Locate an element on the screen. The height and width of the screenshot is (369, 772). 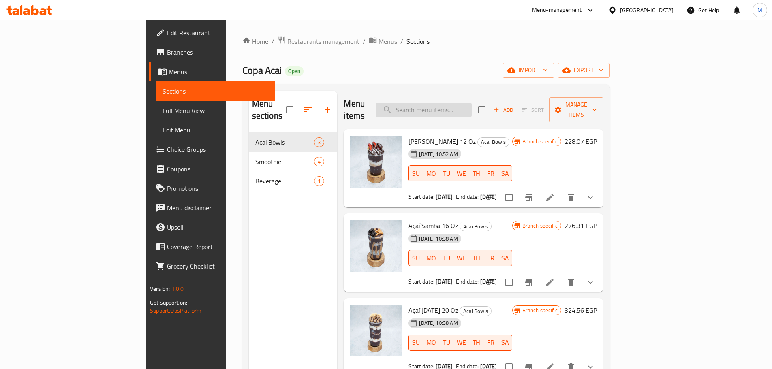
span: Sections is located at coordinates (418, 41).